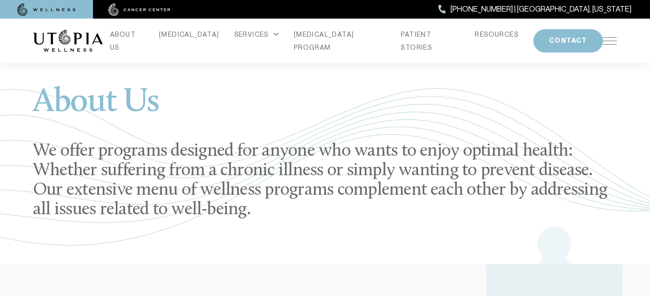 This screenshot has width=650, height=296. I want to click on img: cancer center, so click(139, 10).